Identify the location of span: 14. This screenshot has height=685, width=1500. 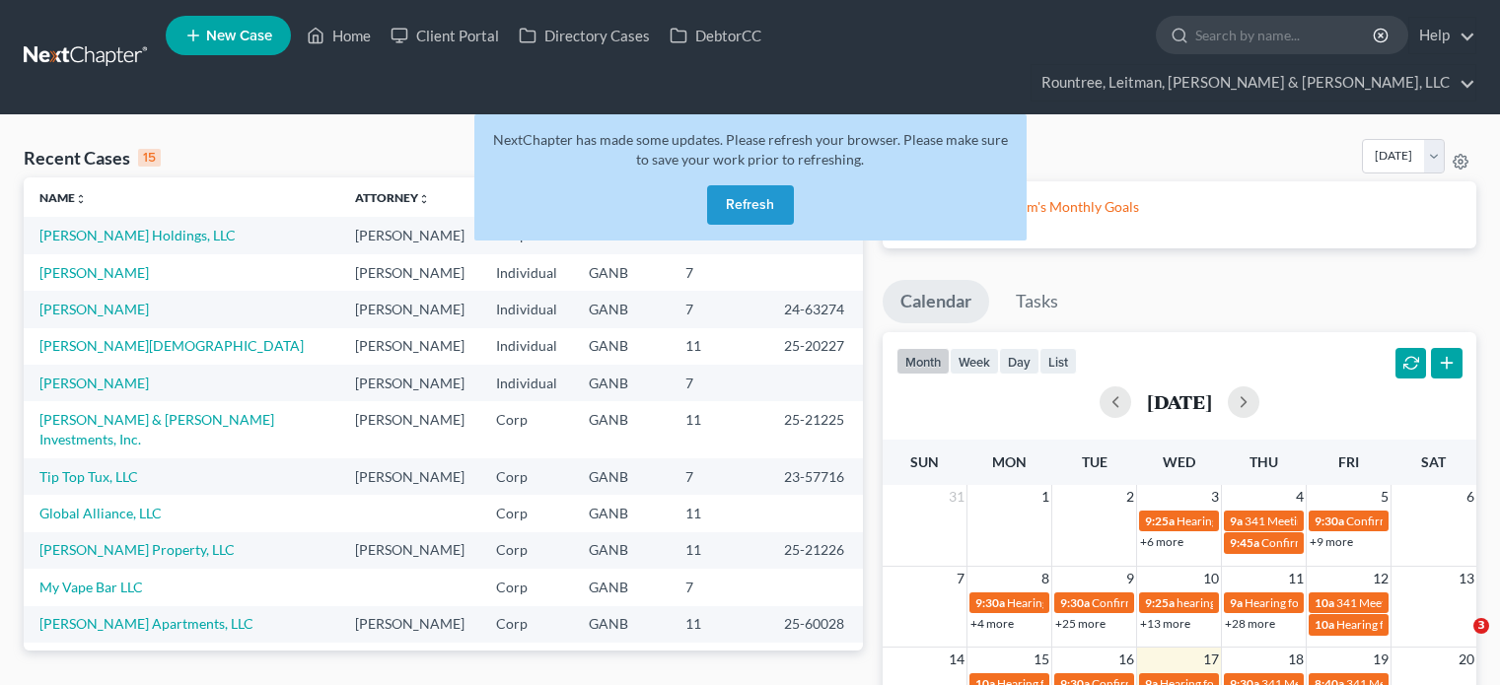
(956, 660).